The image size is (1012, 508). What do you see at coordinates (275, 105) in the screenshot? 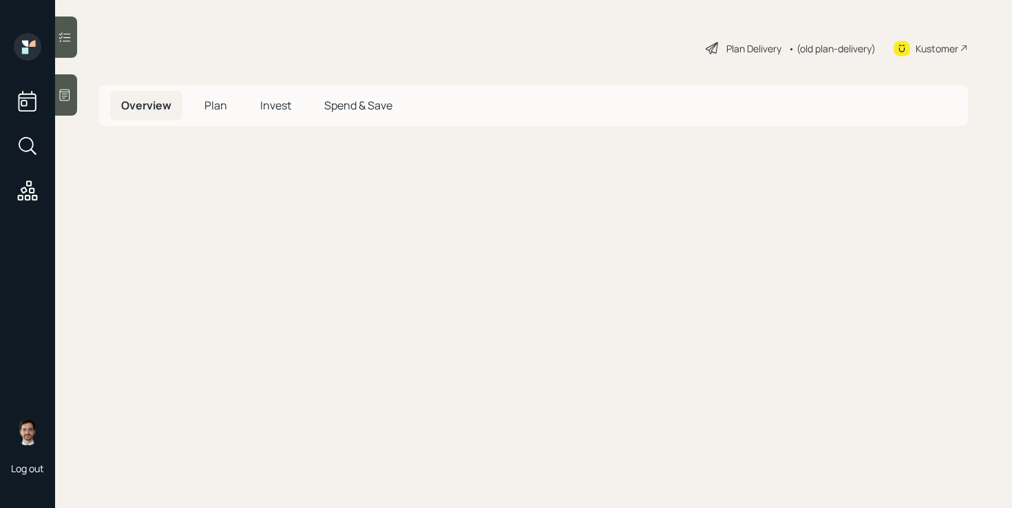
I see `span: Invest` at bounding box center [275, 105].